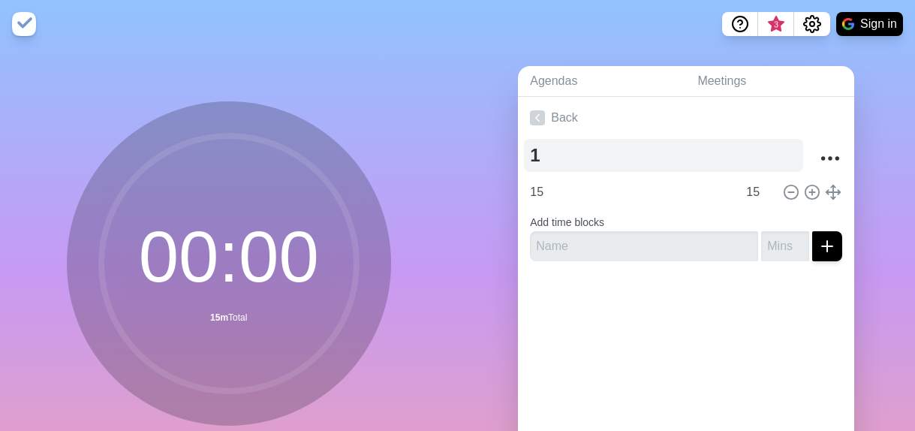  I want to click on img: google logo, so click(848, 24).